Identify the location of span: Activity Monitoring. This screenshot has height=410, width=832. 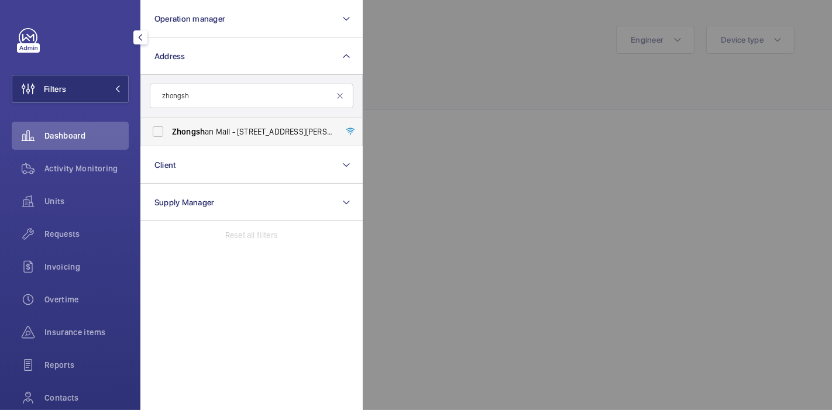
(87, 168).